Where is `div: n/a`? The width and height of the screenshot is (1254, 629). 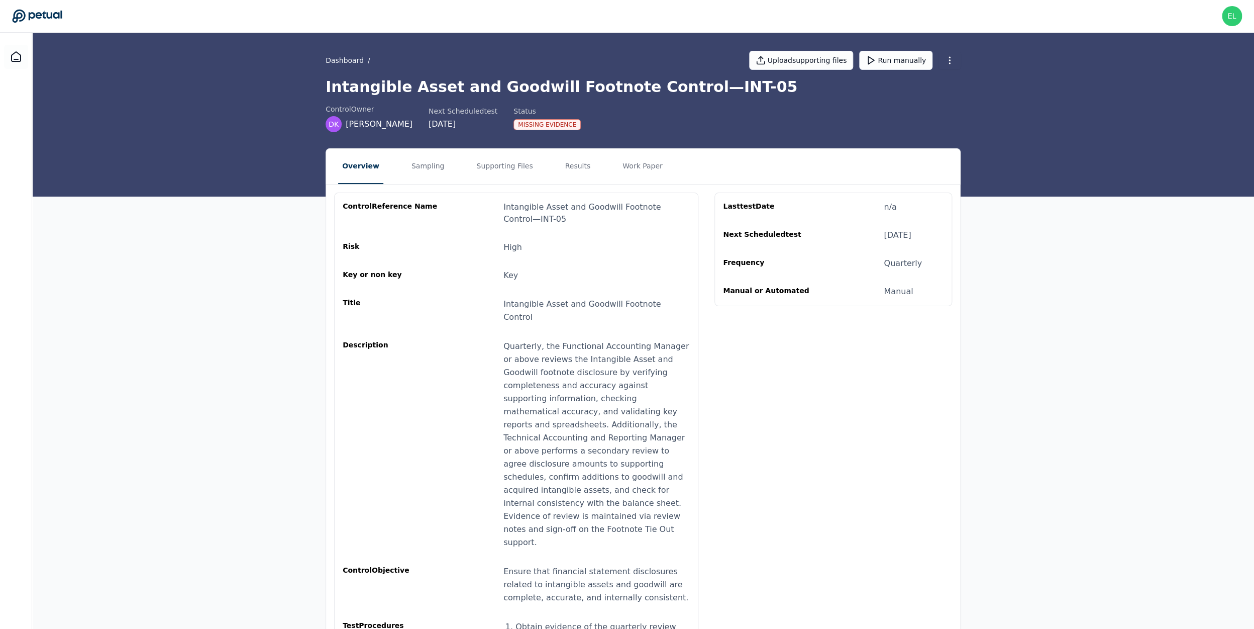
div: n/a is located at coordinates (890, 207).